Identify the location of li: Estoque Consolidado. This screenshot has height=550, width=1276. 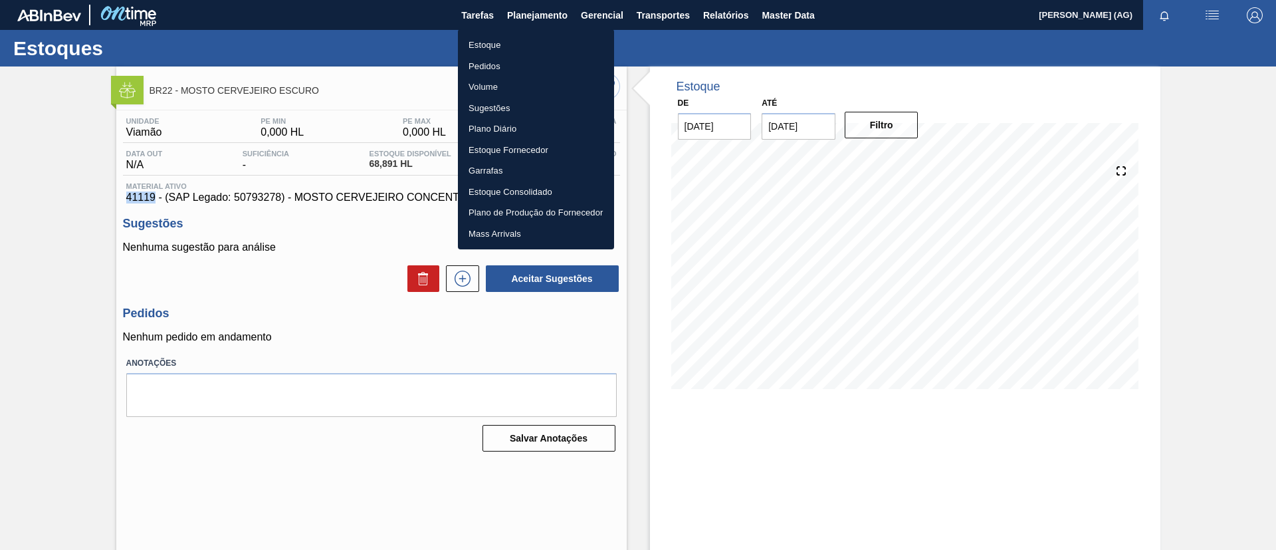
(536, 192).